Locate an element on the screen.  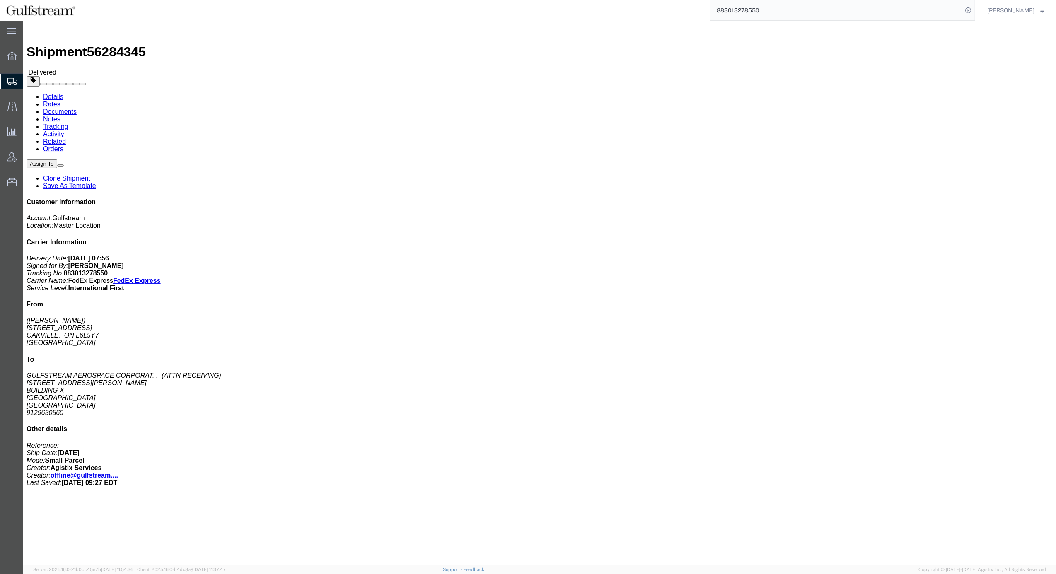
span: Carrie Black is located at coordinates (1011, 10).